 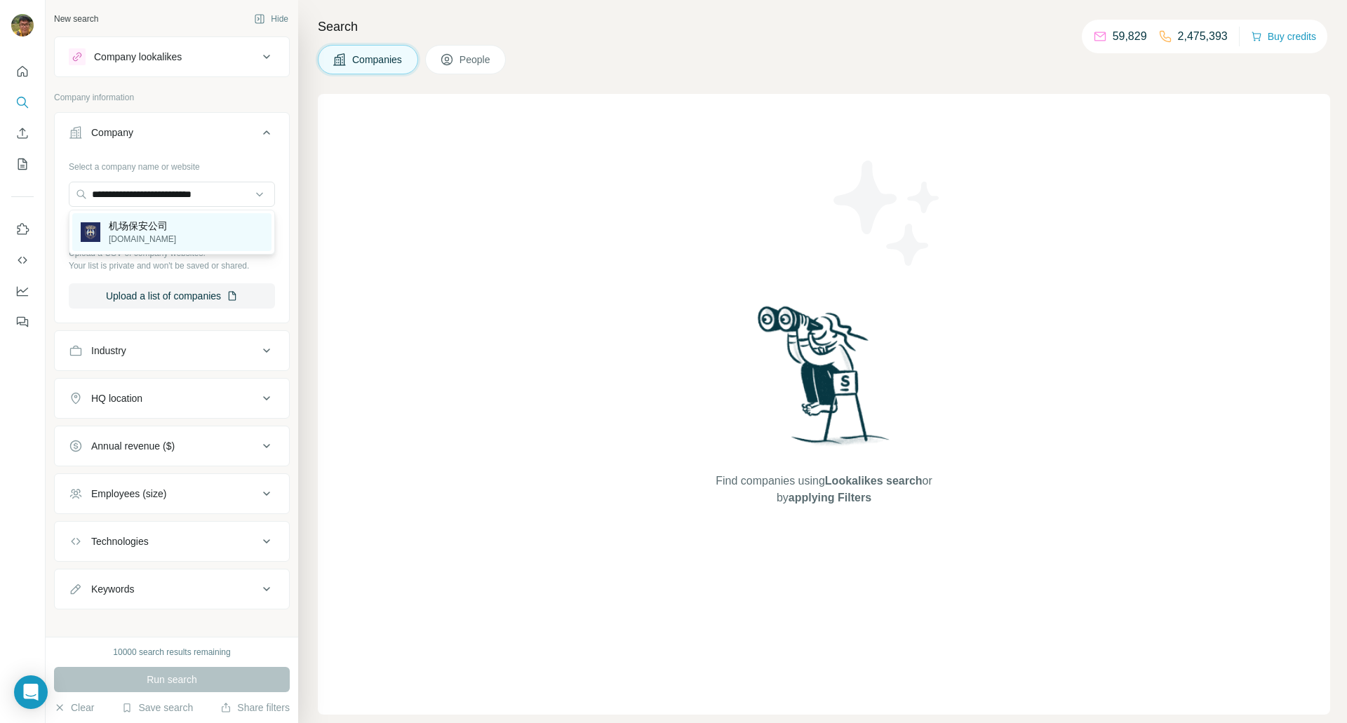 I want to click on button: Quick start, so click(x=22, y=72).